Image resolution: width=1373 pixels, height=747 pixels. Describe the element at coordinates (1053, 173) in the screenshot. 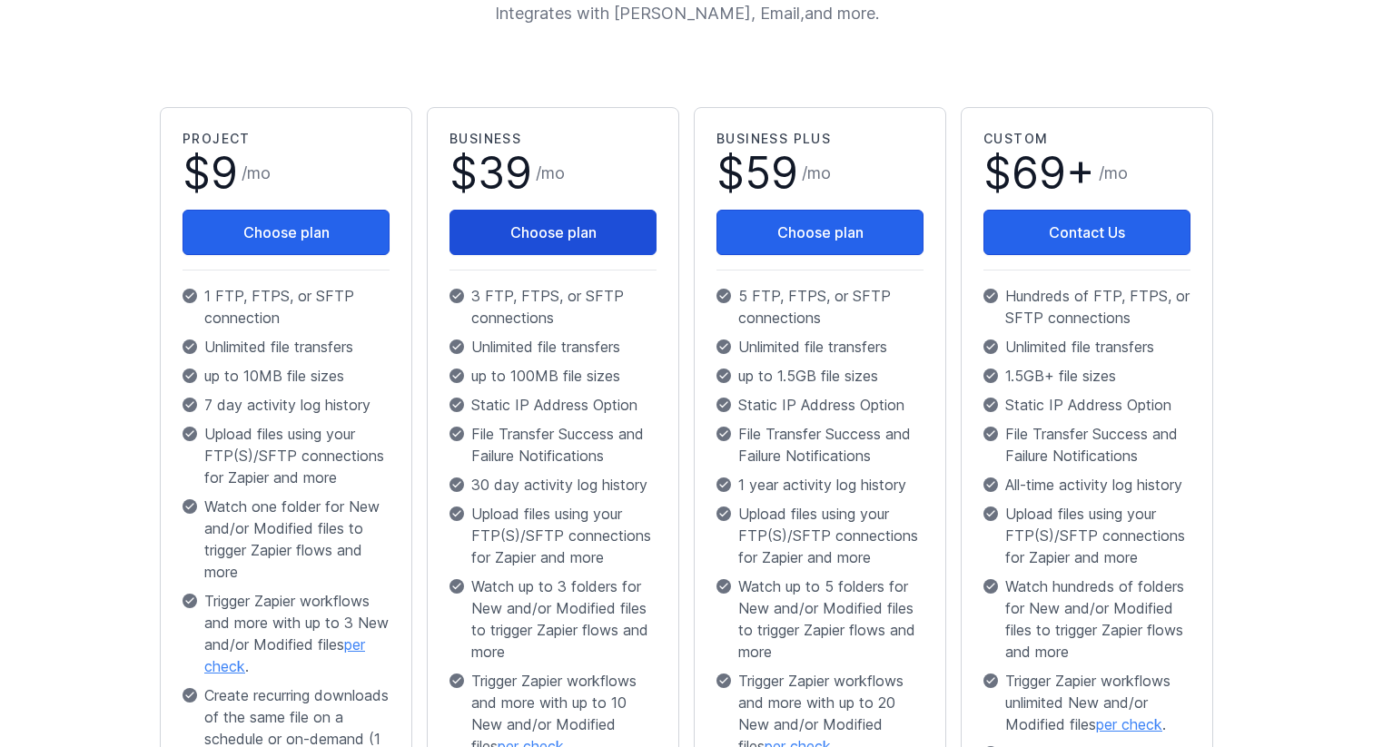

I see `span: 69+` at that location.